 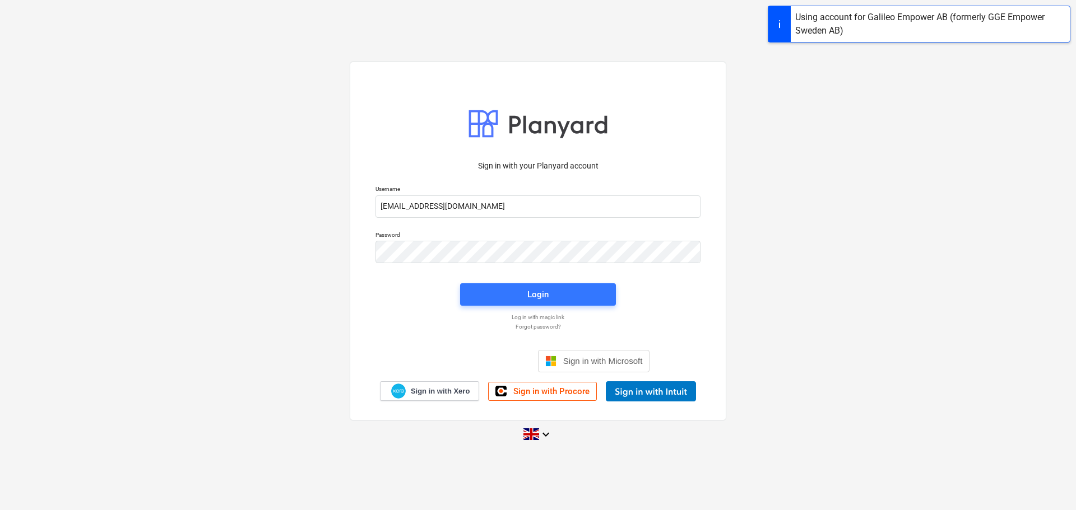 I want to click on a: Sign in with Procore, so click(x=542, y=392).